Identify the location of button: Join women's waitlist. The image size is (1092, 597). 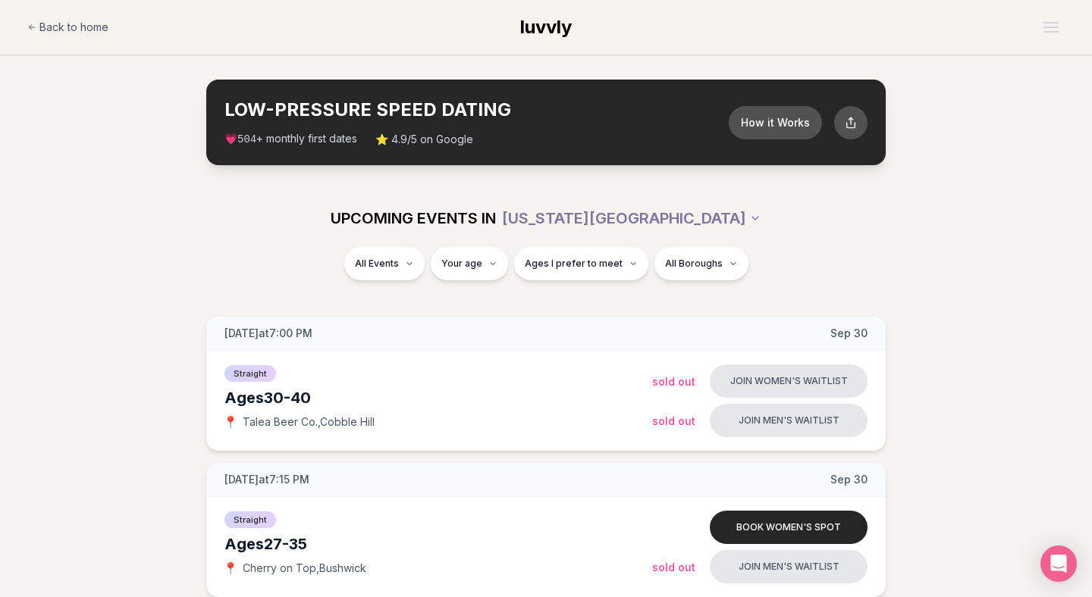
(788, 381).